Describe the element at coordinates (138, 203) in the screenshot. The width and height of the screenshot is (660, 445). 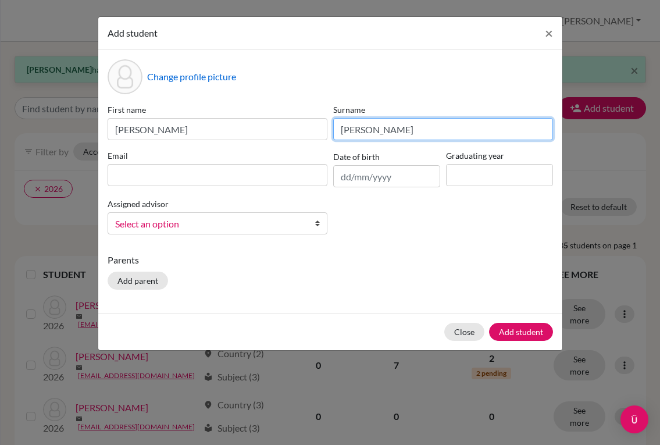
I see `label: Assigned advisor` at that location.